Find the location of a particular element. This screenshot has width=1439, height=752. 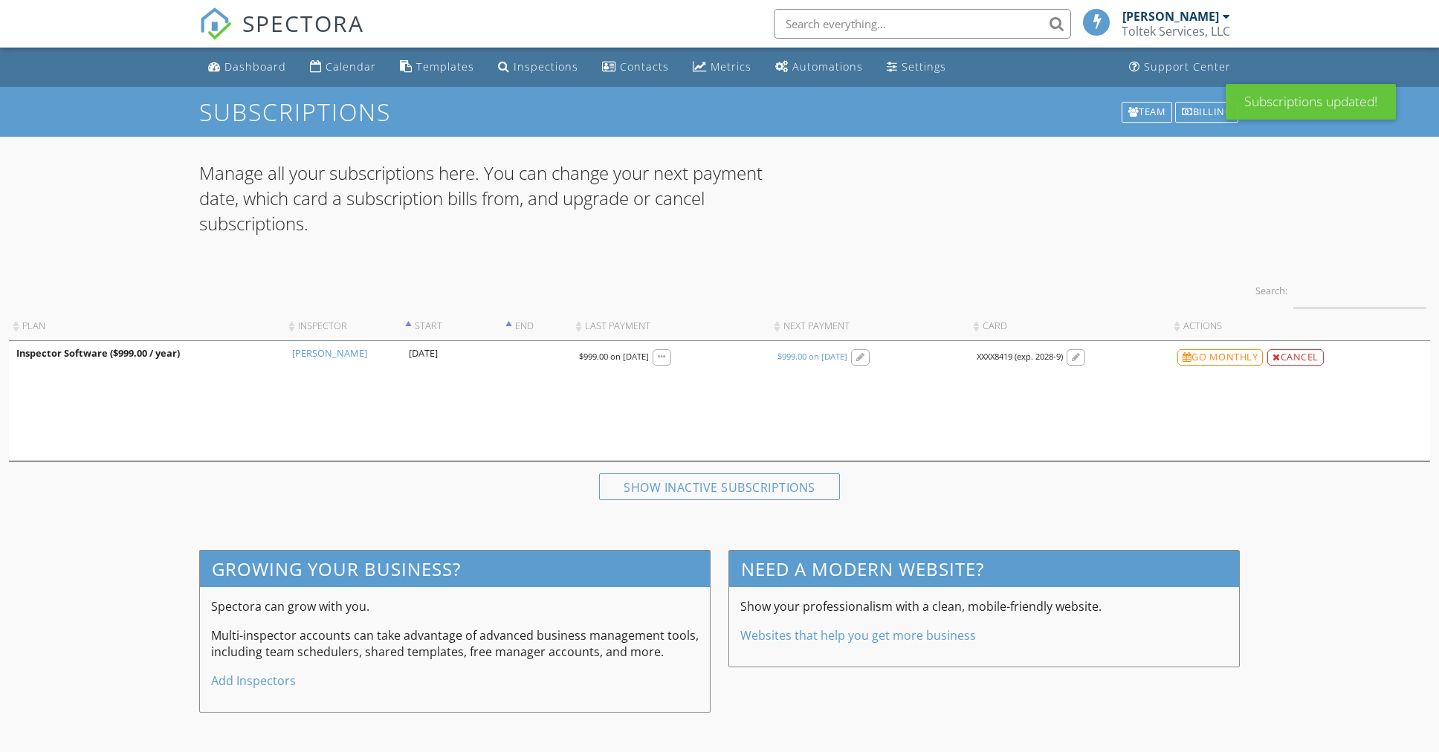

p: Manage all your subscriptions here. You can change your next payment date, which card a subscript... is located at coordinates (499, 198).